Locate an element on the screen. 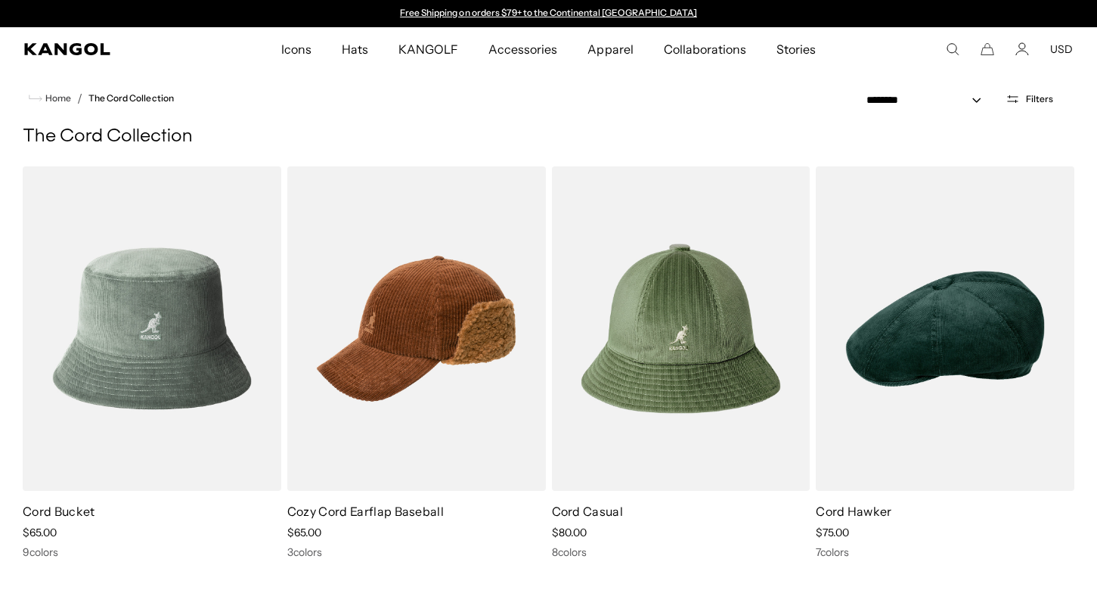 This screenshot has height=590, width=1097. span: Collaborations is located at coordinates (705, 49).